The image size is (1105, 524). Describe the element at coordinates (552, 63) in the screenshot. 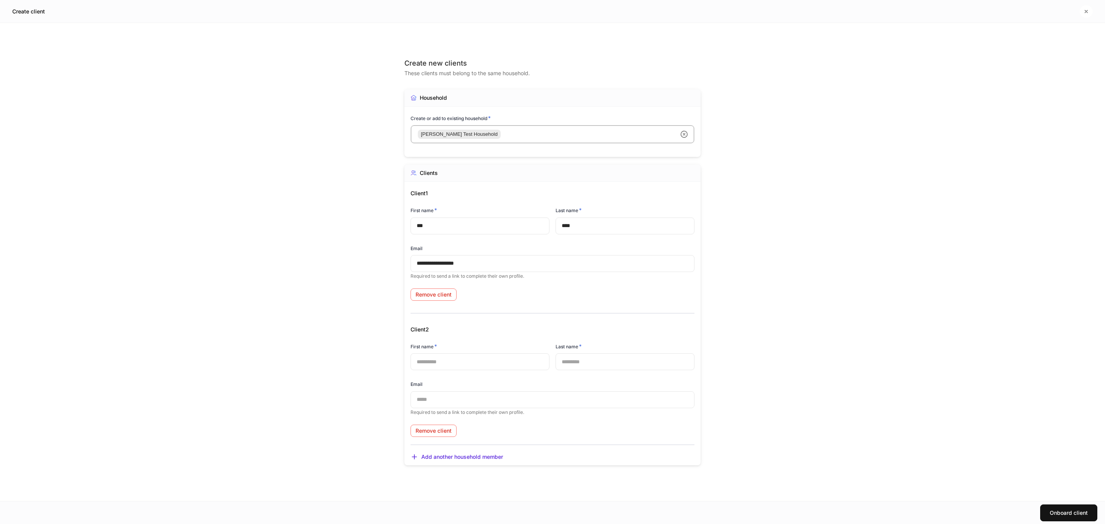

I see `div: Create new clients` at that location.